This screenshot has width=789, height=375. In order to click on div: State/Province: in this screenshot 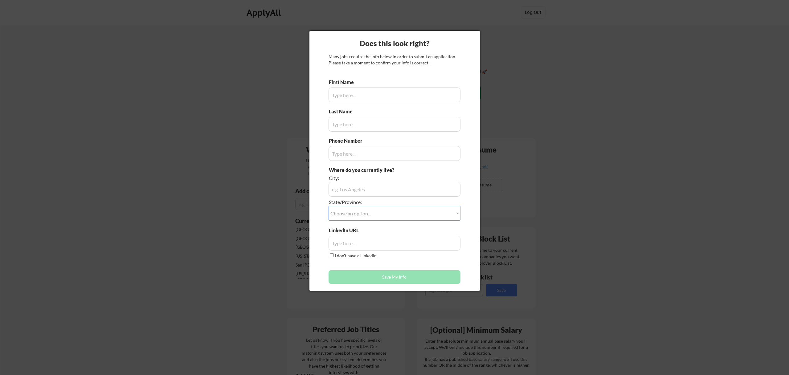, I will do `click(377, 202)`.